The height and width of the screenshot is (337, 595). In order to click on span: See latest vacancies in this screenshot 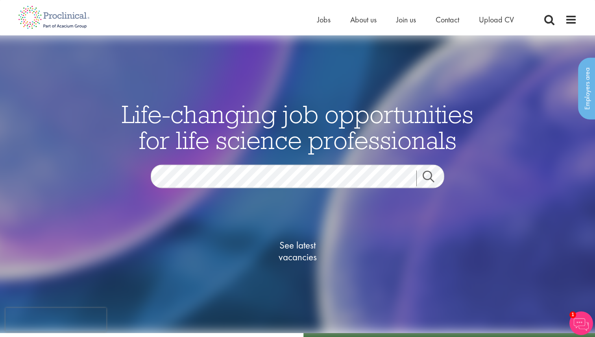, I will do `click(298, 252)`.